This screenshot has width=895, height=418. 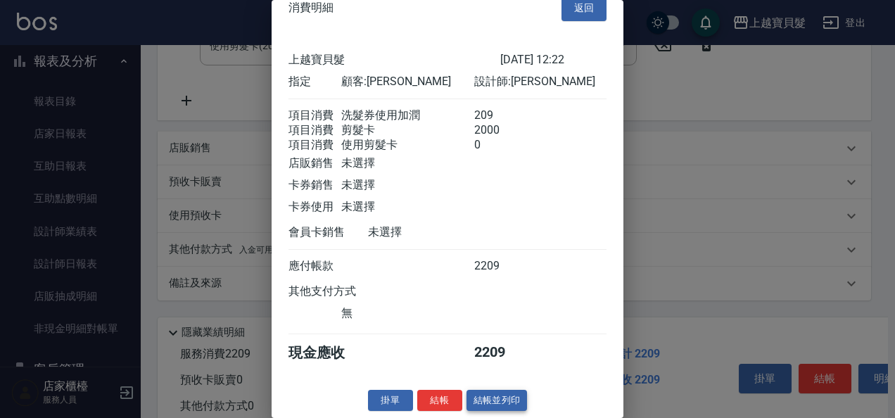 I want to click on div: 使用剪髮卡, so click(x=407, y=145).